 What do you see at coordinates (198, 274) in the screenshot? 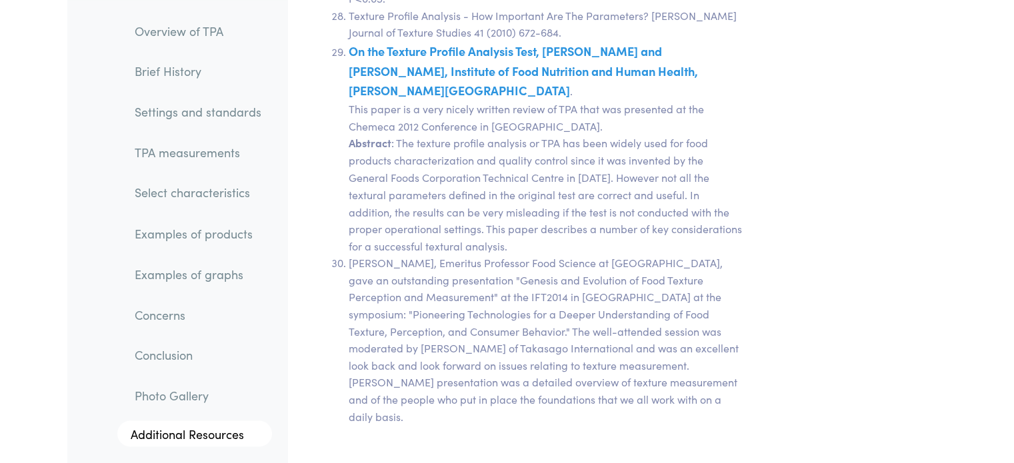
I see `a: Examples of graphs` at bounding box center [198, 274].